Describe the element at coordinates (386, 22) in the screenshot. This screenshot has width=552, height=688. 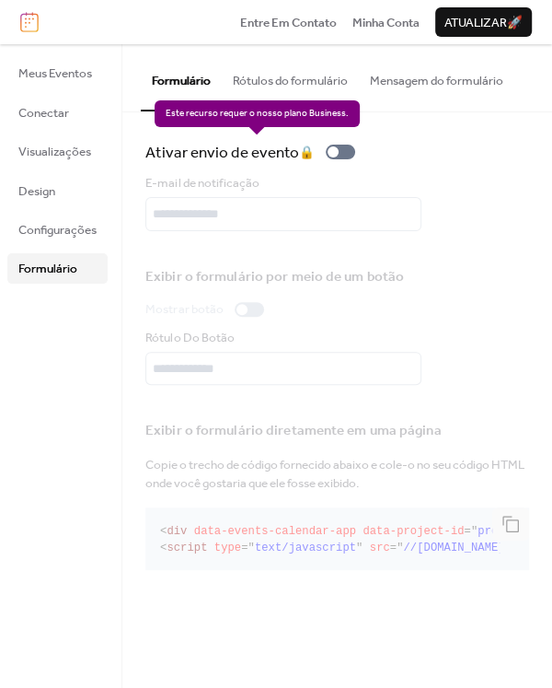
I see `a: Minha Conta` at that location.